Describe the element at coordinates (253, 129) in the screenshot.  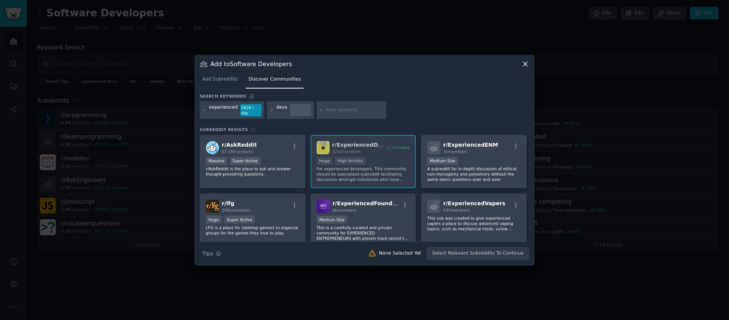
I see `span: 21` at that location.